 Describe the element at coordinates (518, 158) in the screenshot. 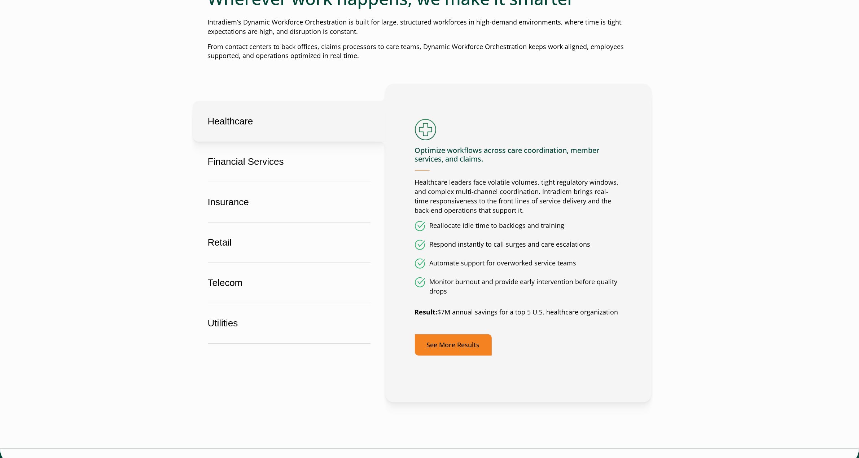

I see `h4: Optimize workflows across care coordination, member services, and claims.` at that location.